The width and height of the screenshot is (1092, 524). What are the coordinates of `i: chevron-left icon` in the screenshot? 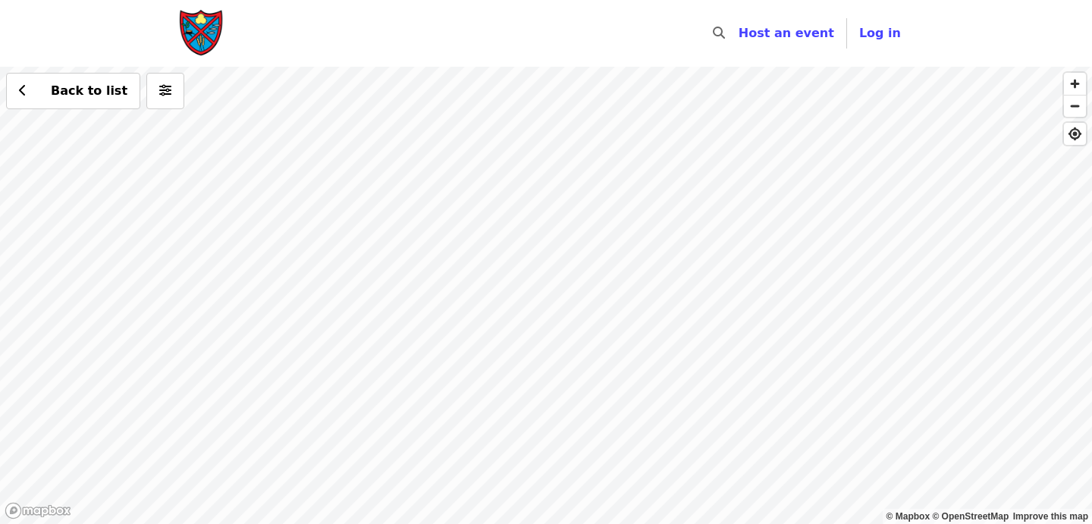 It's located at (23, 90).